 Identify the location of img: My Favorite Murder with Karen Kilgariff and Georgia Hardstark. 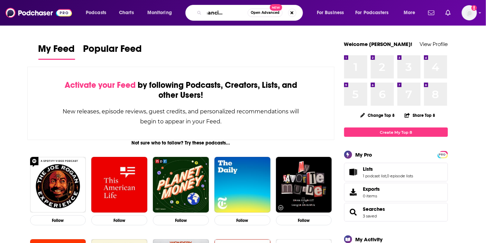
(304, 185).